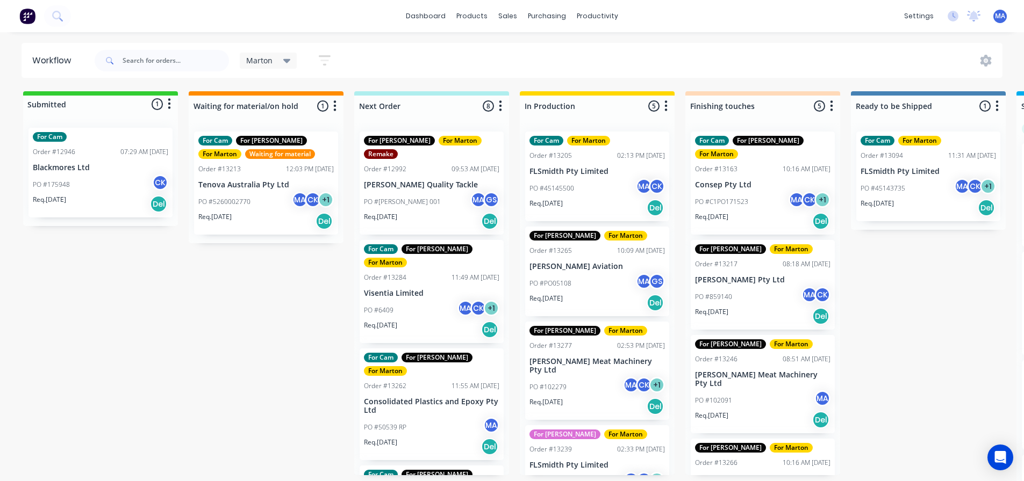  What do you see at coordinates (27, 16) in the screenshot?
I see `img: Factory` at bounding box center [27, 16].